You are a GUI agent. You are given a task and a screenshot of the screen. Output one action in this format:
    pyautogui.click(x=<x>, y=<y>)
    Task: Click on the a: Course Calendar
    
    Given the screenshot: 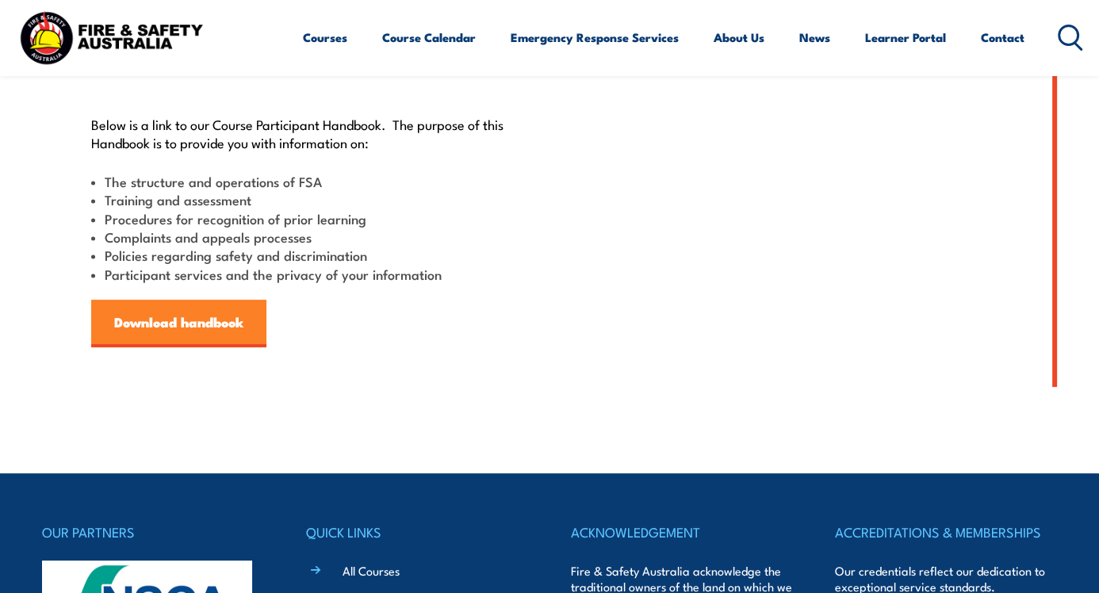 What is the action you would take?
    pyautogui.click(x=429, y=37)
    